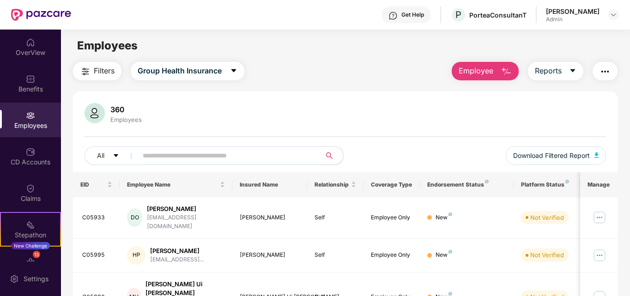 The height and width of the screenshot is (296, 630). I want to click on img: svg+xml;base64,PHN2ZyBpZD0iQmVuZWZpdHMiIHhtbG5zPSJodHRwOi8vd3d3LnczLm9yZy8yMDAwL3N2ZyIgd2lkdGg9Ij..., so click(30, 79).